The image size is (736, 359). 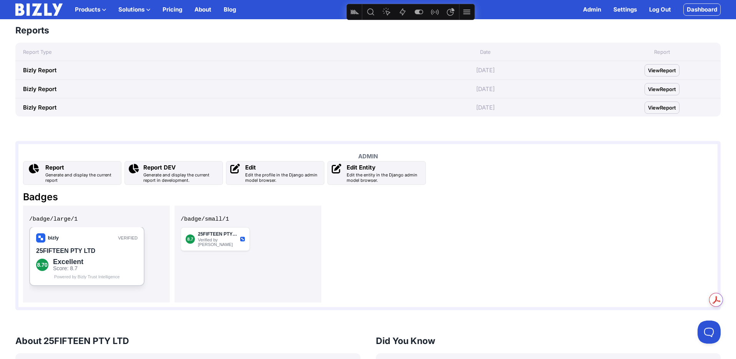 What do you see at coordinates (174, 173) in the screenshot?
I see `a: Report DEV Generate and display the current report in development.` at bounding box center [174, 173].